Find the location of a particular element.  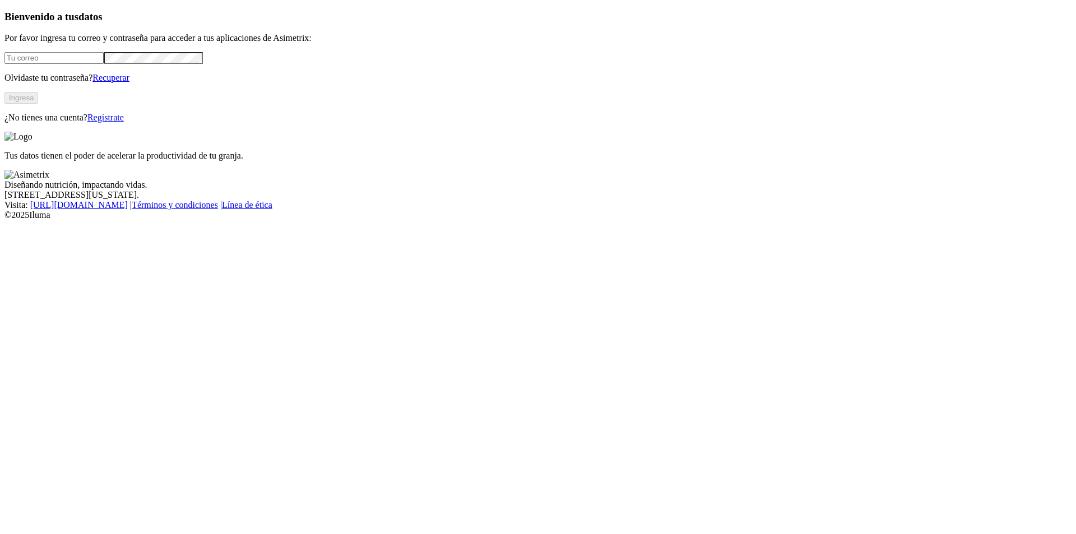

span: datos is located at coordinates (90, 16).